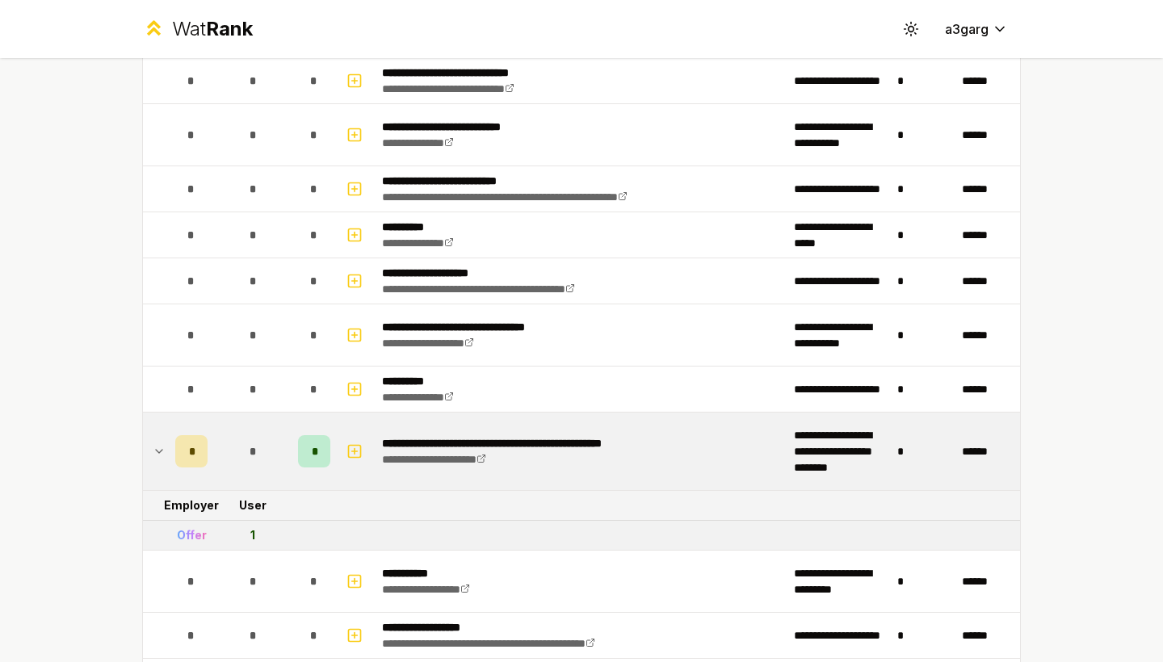 Image resolution: width=1163 pixels, height=662 pixels. I want to click on span: a3garg, so click(966, 29).